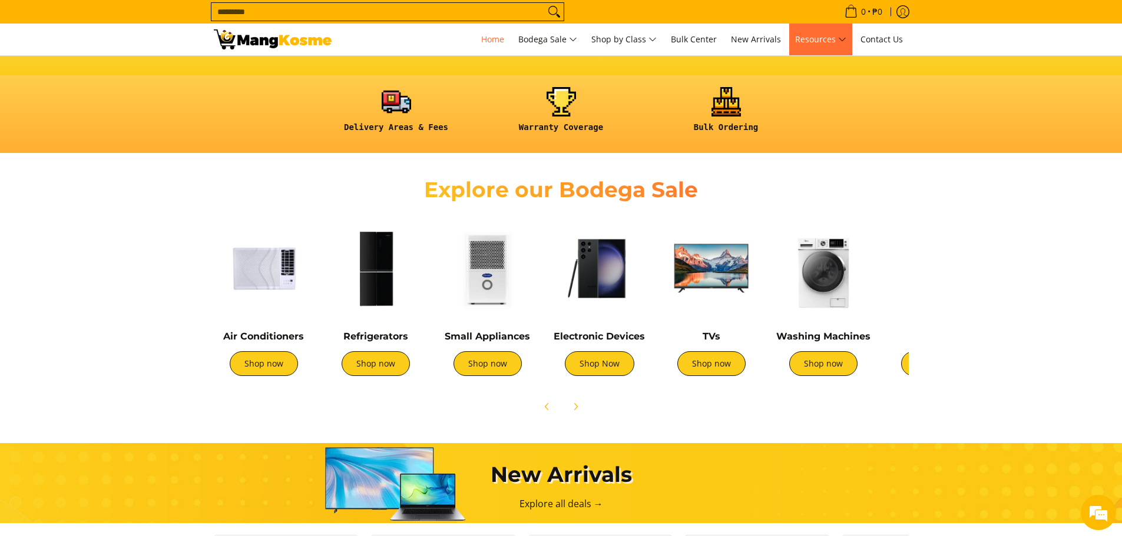 The height and width of the screenshot is (536, 1122). What do you see at coordinates (882, 39) in the screenshot?
I see `a: Contact Us` at bounding box center [882, 39].